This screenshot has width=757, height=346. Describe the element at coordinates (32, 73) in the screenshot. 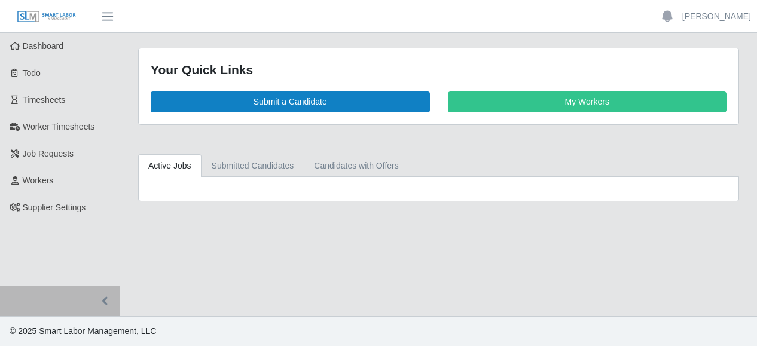

I see `span: Todo` at that location.